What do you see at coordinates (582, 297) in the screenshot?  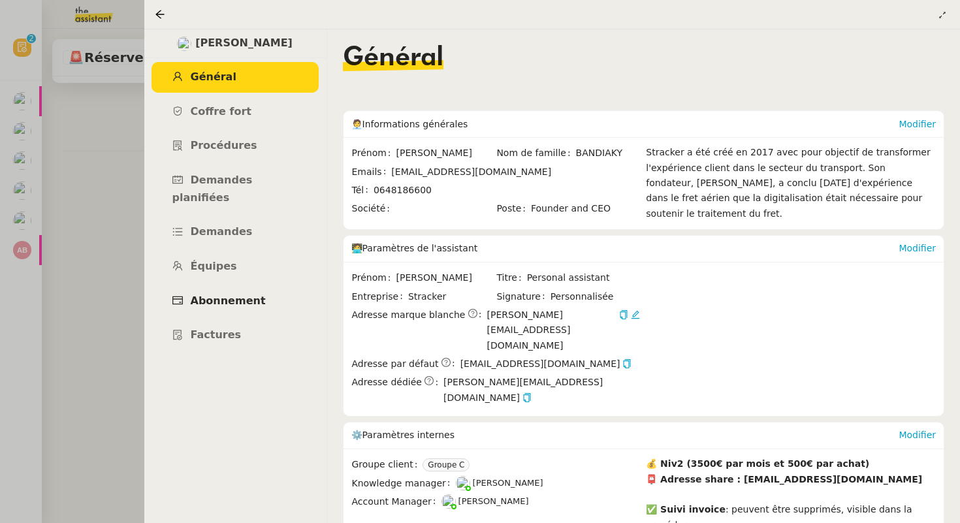 I see `span: Personnalisée` at bounding box center [582, 297].